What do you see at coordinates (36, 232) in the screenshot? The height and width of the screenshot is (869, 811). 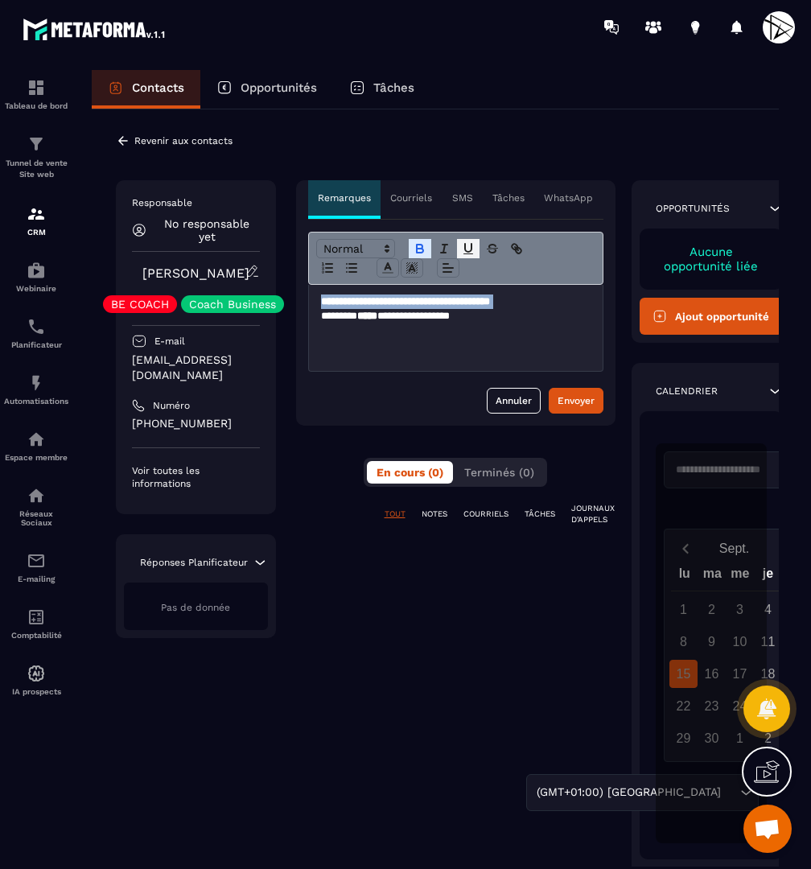 I see `p: CRM` at bounding box center [36, 232].